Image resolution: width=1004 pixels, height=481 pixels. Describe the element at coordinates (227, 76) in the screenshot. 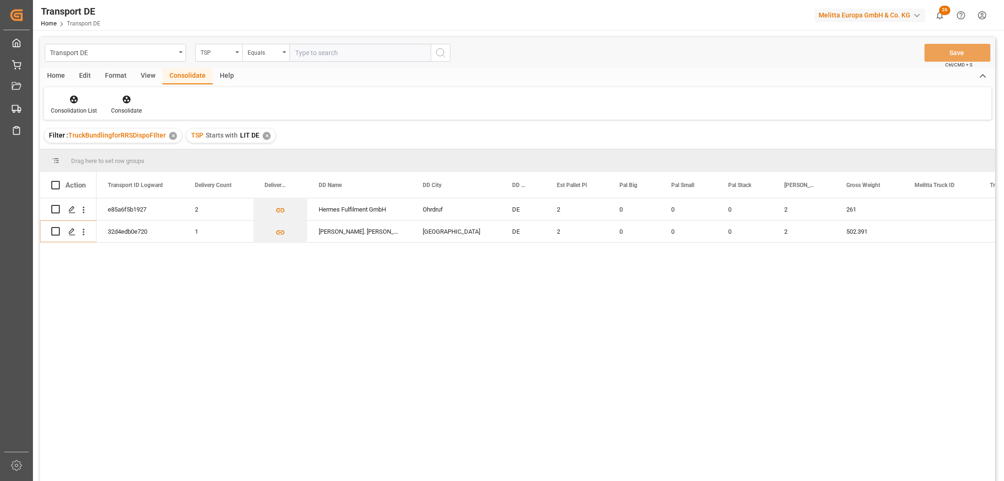

I see `div: Help` at that location.